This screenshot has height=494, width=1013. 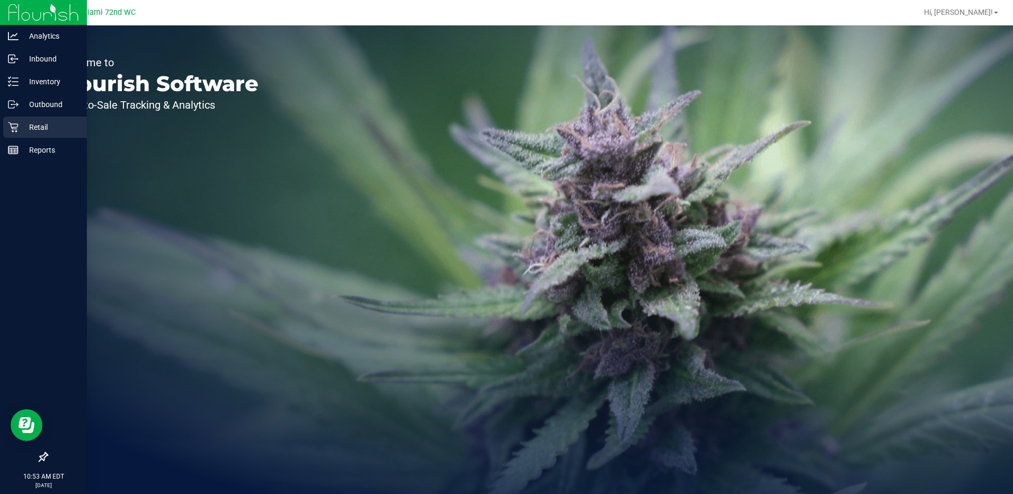 I want to click on inline-svg: Reports, so click(x=13, y=150).